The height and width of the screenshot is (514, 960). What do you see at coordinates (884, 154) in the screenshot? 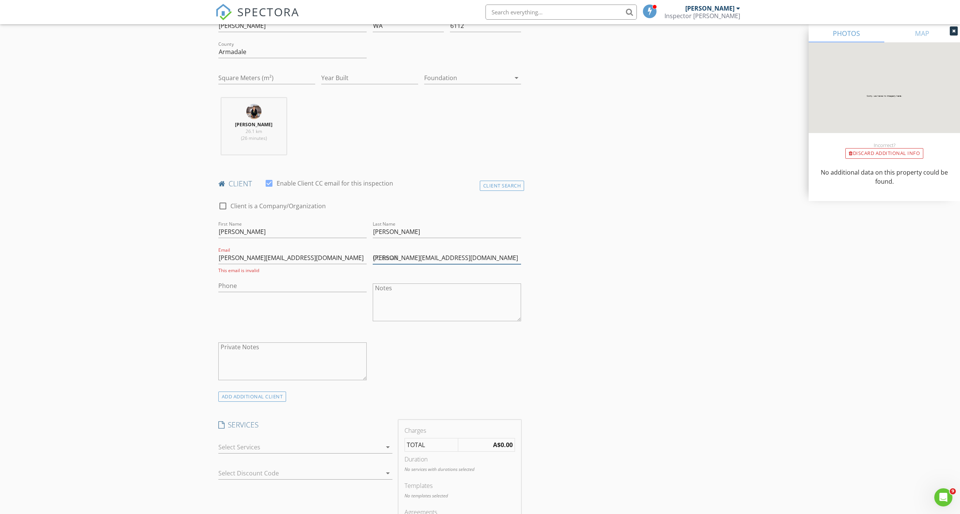
I see `div: Discard Additional info` at bounding box center [884, 154].